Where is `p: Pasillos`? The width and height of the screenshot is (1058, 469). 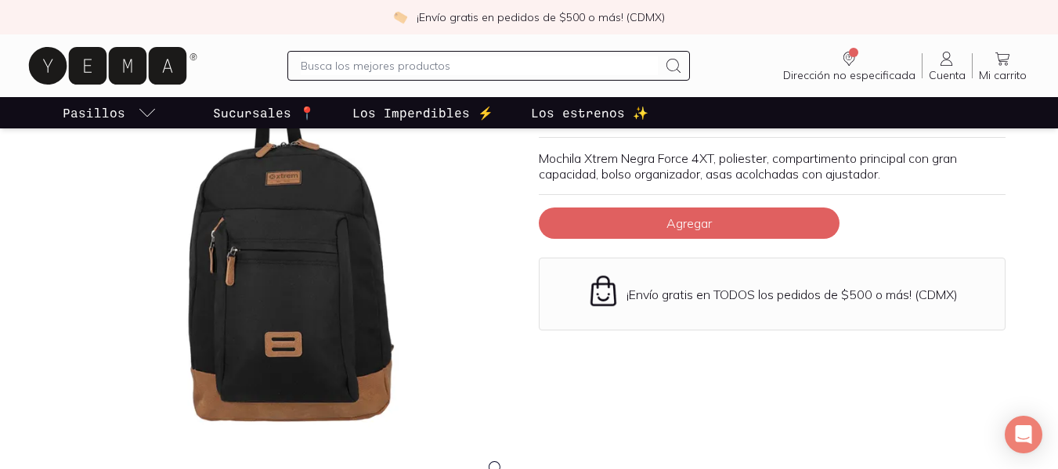 p: Pasillos is located at coordinates (94, 113).